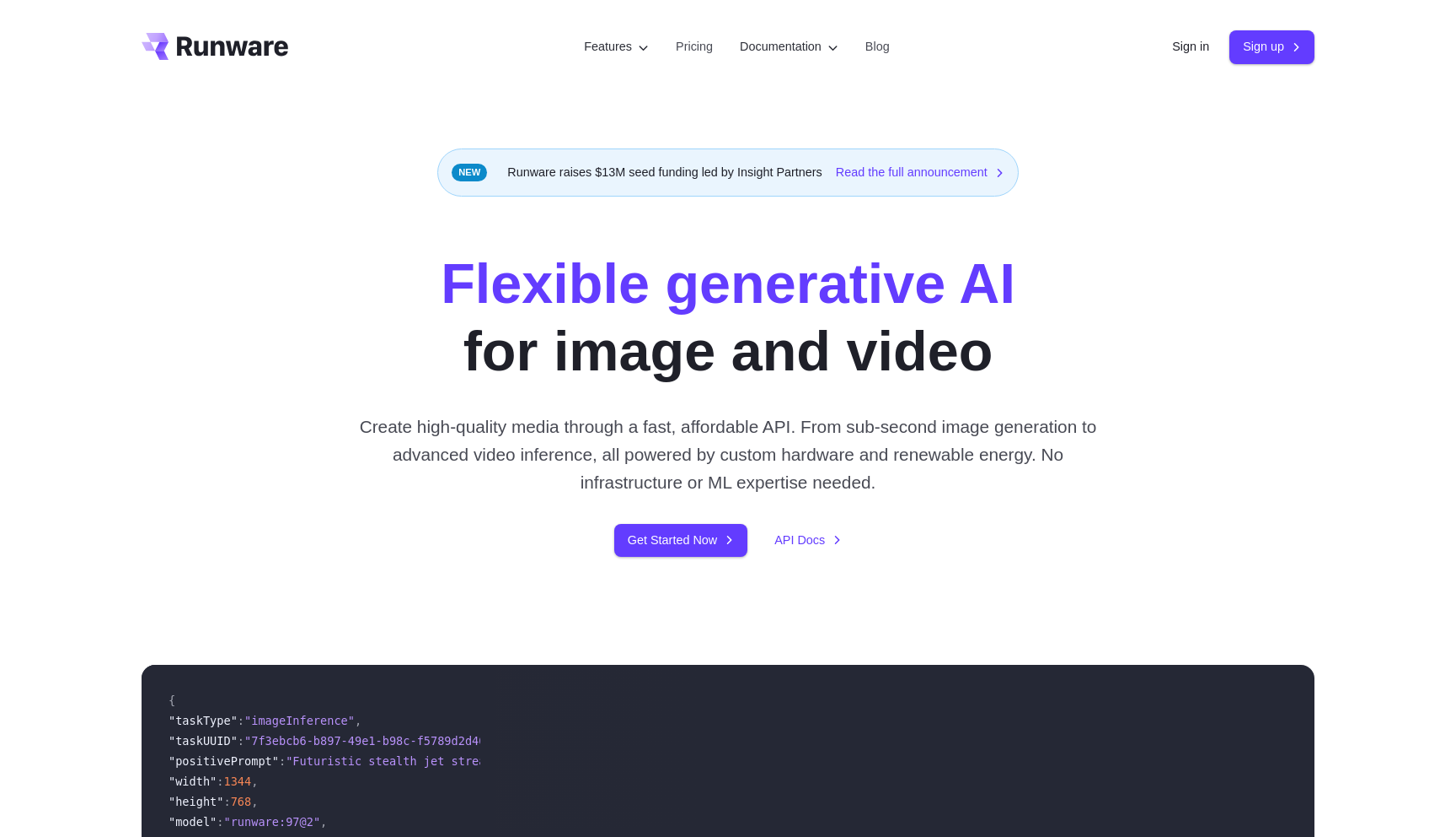 This screenshot has height=837, width=1456. What do you see at coordinates (694, 46) in the screenshot?
I see `a: Pricing` at bounding box center [694, 46].